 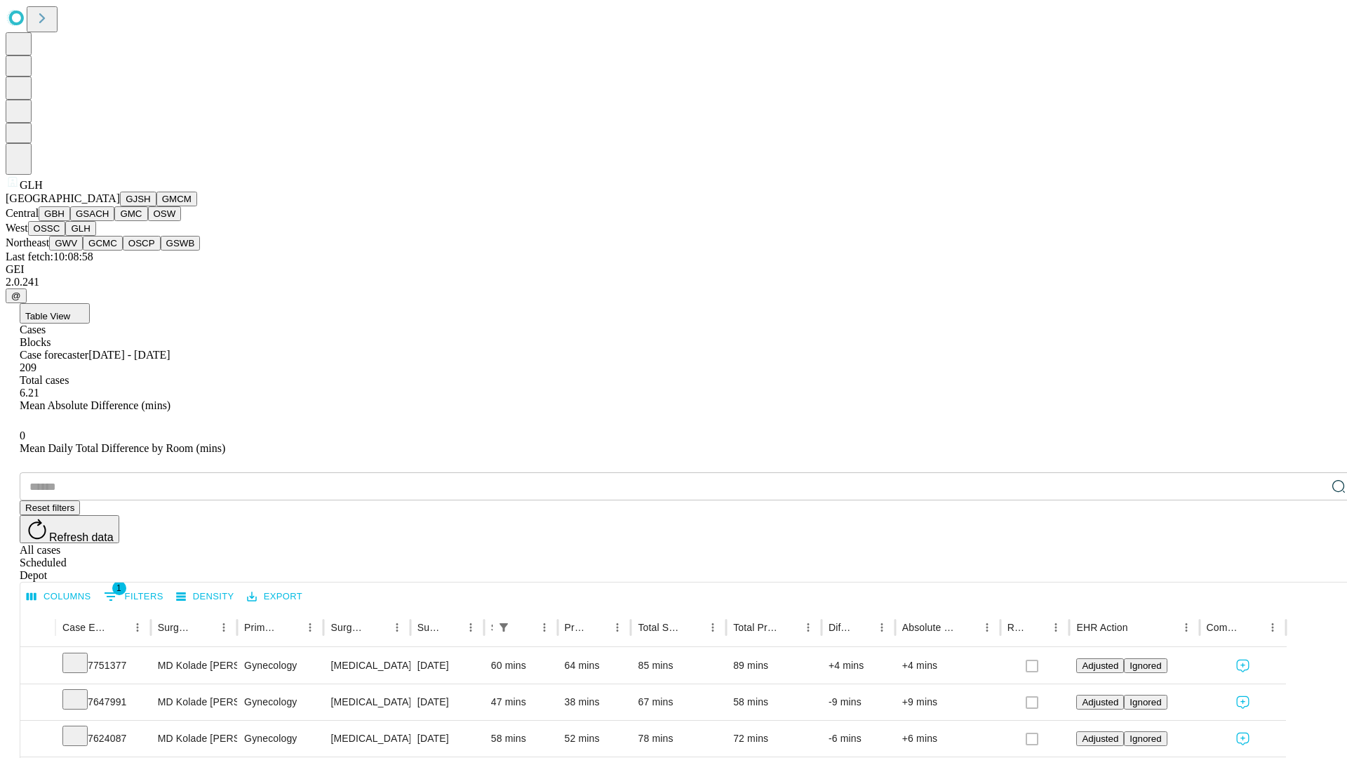 I want to click on div: 64 mins, so click(x=594, y=665).